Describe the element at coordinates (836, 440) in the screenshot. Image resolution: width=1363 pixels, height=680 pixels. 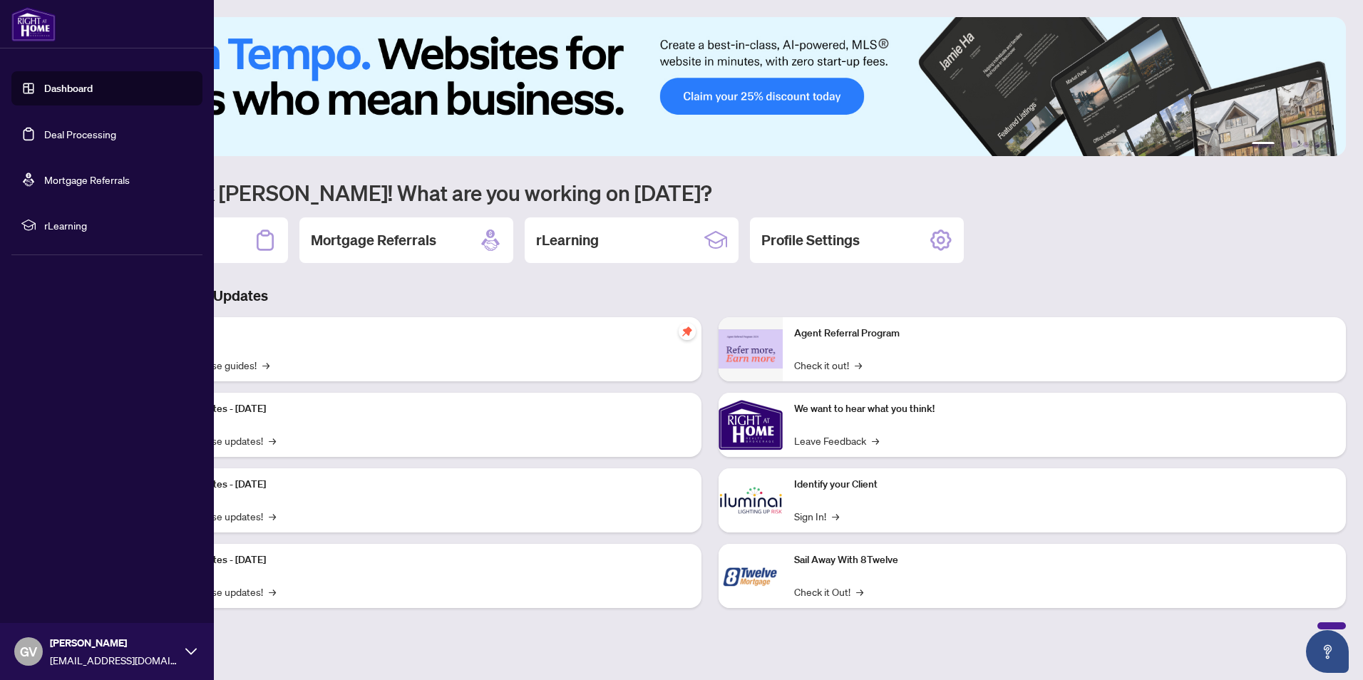
I see `a: Leave Feedback→` at that location.